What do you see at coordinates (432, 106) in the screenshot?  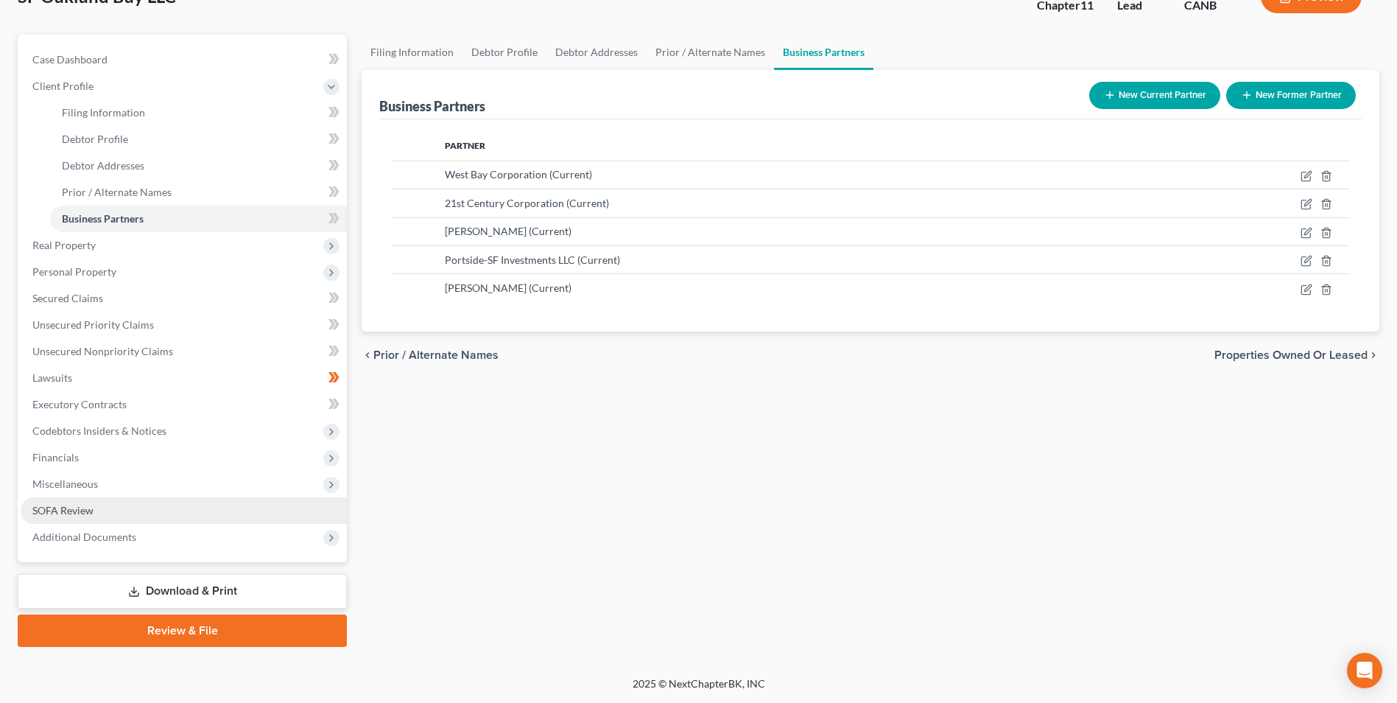 I see `div: Business Partners` at bounding box center [432, 106].